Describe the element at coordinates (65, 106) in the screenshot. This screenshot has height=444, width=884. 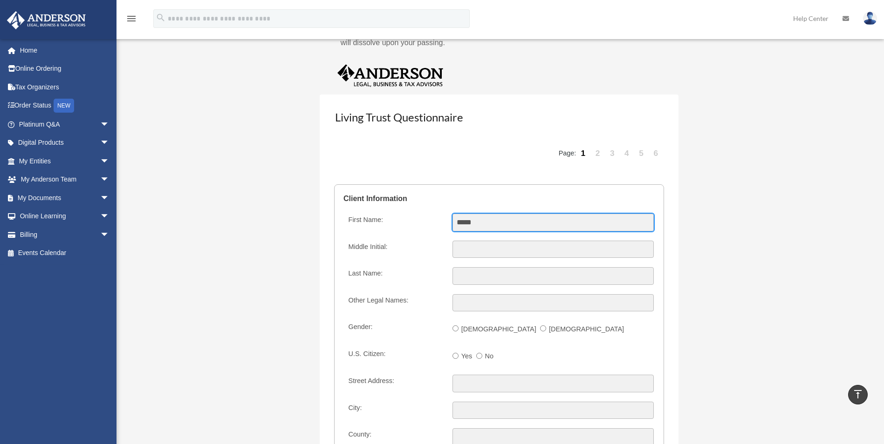
I see `a: Order StatusNEW` at that location.